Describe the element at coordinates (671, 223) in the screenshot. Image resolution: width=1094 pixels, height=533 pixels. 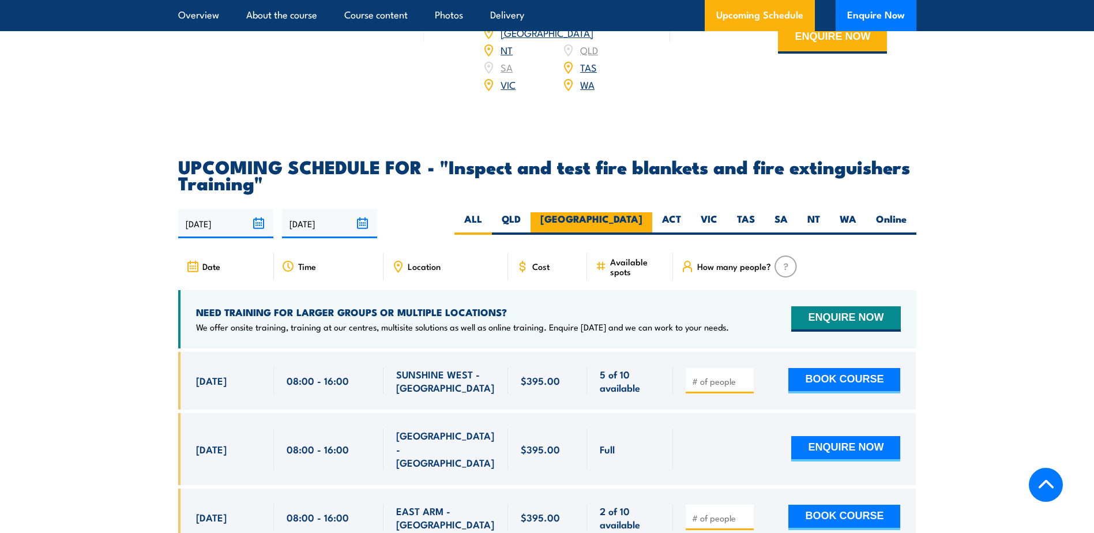
I see `label: ACT` at that location.